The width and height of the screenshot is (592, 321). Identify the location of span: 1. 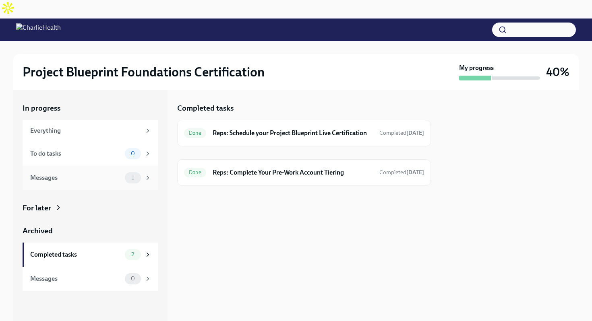
(133, 178).